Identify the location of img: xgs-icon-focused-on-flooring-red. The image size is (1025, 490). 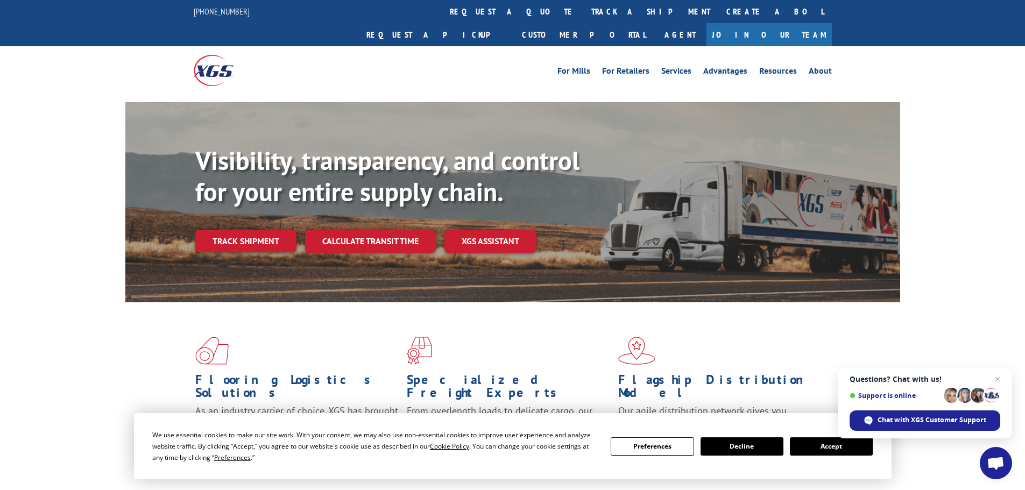
(419, 351).